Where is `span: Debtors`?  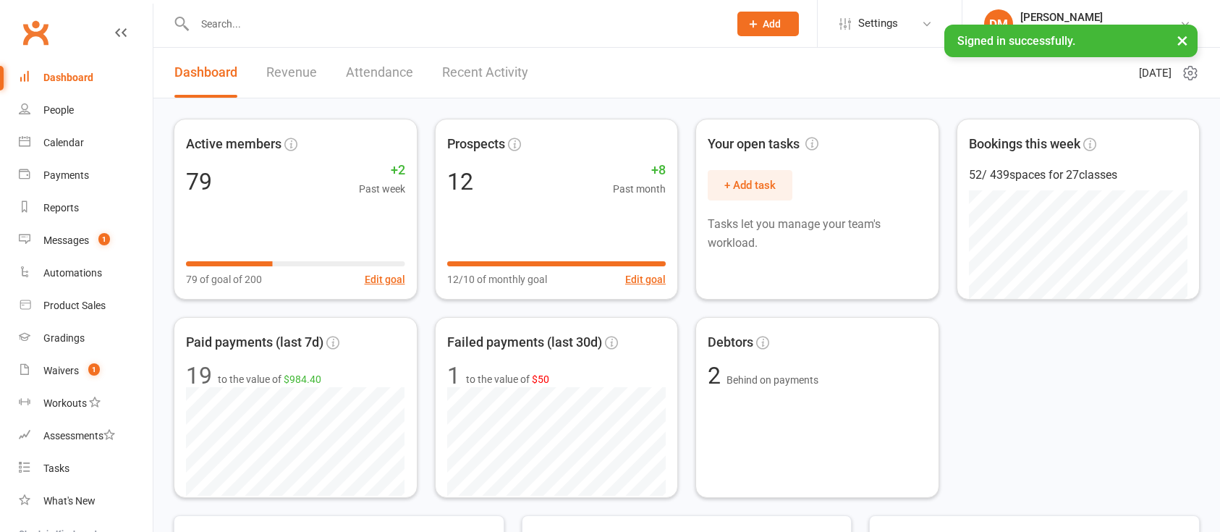 span: Debtors is located at coordinates (730, 342).